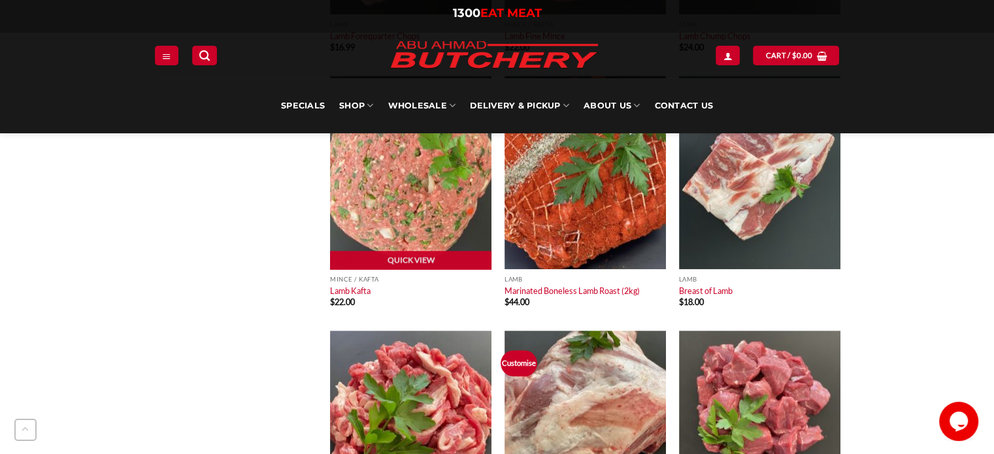  What do you see at coordinates (167, 55) in the screenshot?
I see `a: Menu` at bounding box center [167, 55].